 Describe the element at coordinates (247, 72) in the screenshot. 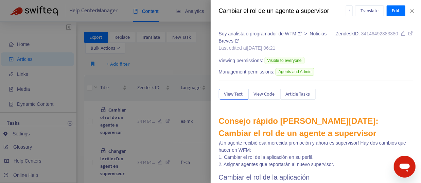

I see `span: Management permissions:` at that location.